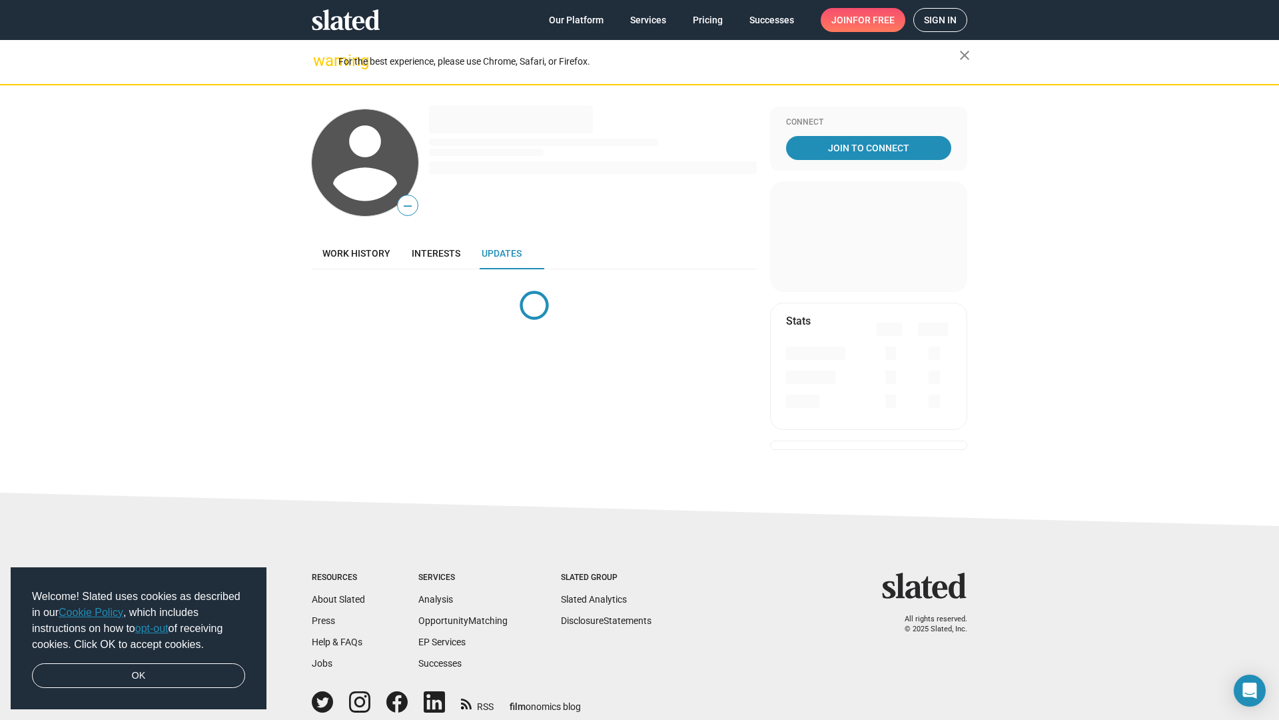 The height and width of the screenshot is (720, 1279). Describe the element at coordinates (940, 20) in the screenshot. I see `a: Sign in` at that location.